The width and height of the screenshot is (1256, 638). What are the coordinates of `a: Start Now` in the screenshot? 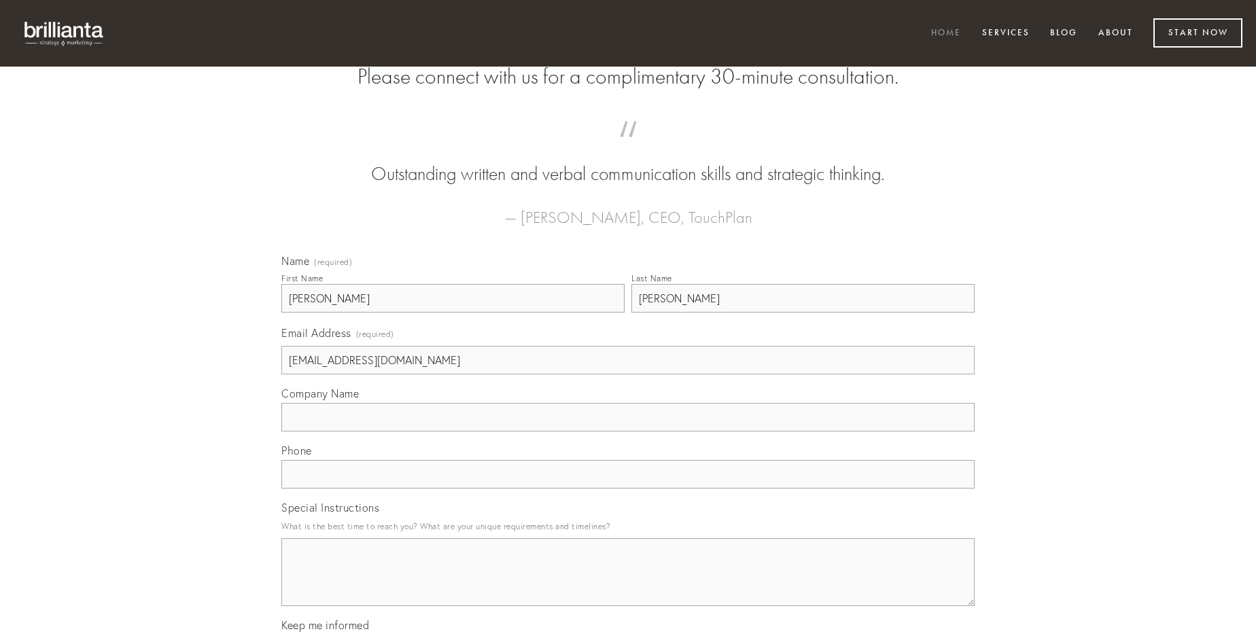 It's located at (1198, 33).